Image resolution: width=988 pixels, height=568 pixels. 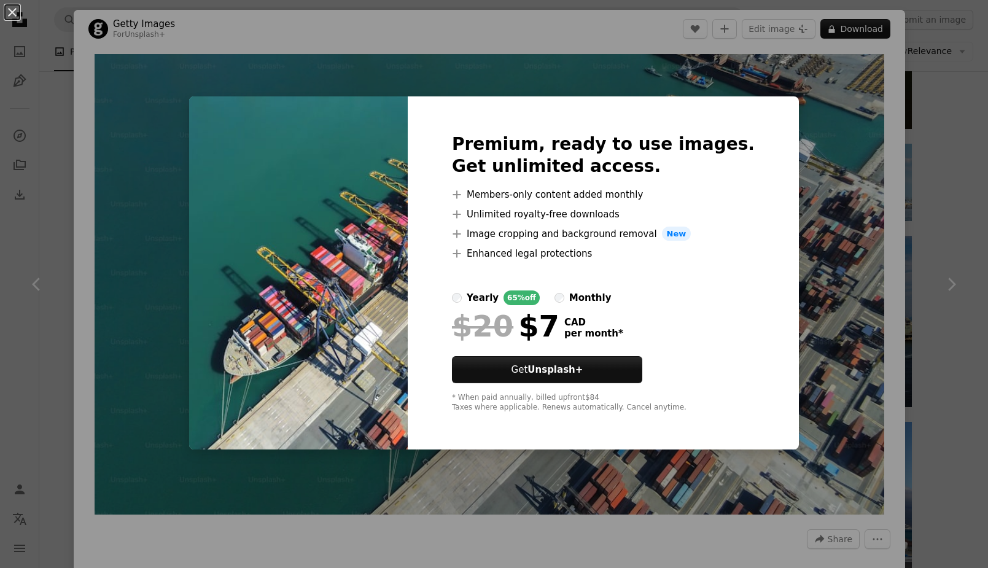 I want to click on div: yearly, so click(x=482, y=298).